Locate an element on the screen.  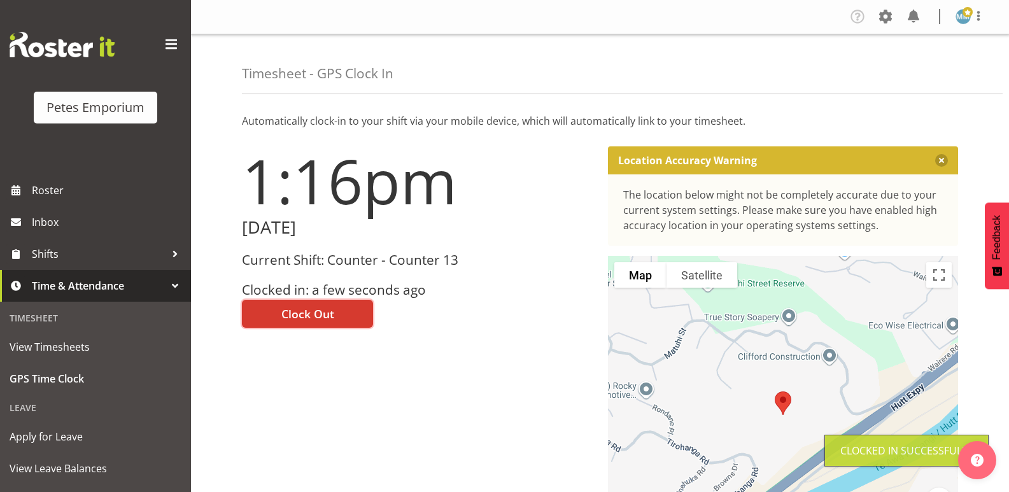
button: Close message is located at coordinates (942, 160).